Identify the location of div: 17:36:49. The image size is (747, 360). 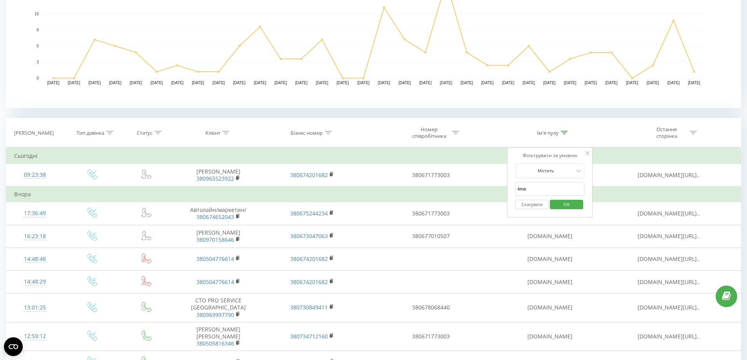
(35, 213).